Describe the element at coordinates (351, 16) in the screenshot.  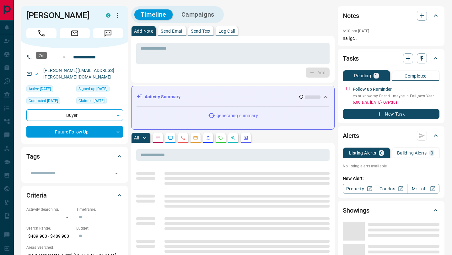
I see `h2: Notes` at that location.